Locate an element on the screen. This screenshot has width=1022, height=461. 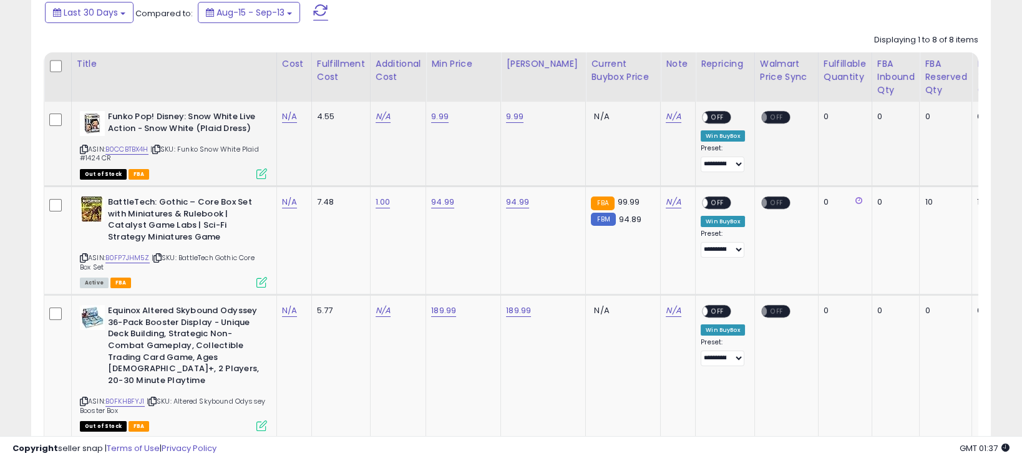
div: Min Price is located at coordinates (463, 64).